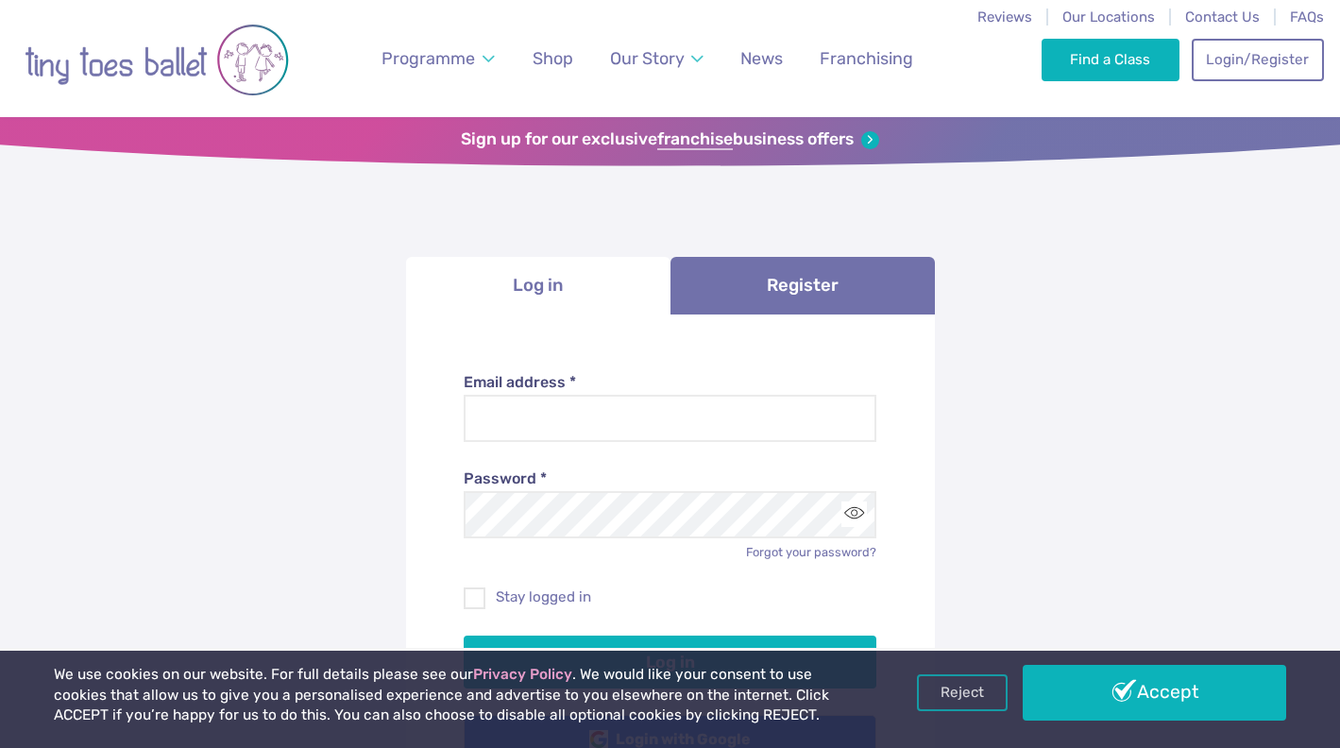  What do you see at coordinates (553, 58) in the screenshot?
I see `span: Shop` at bounding box center [553, 58].